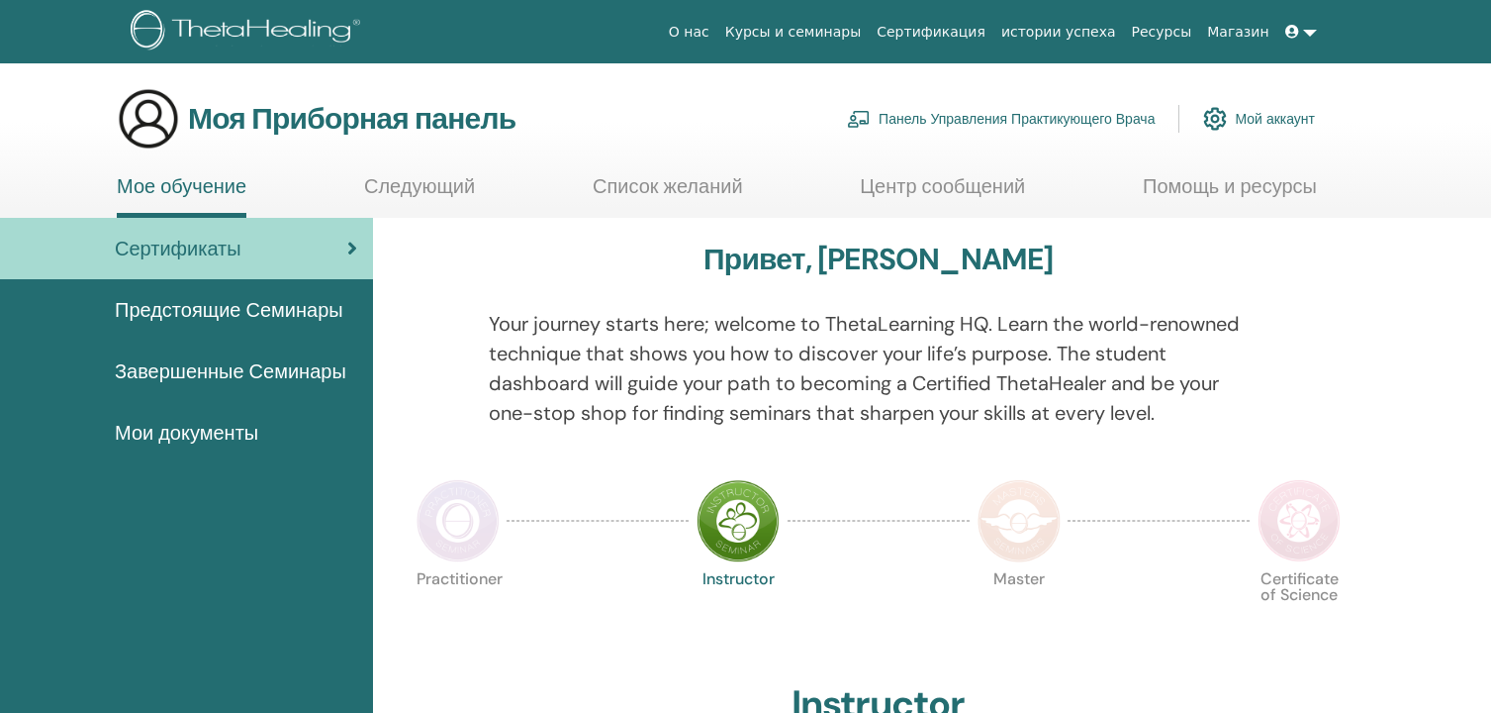 Image resolution: width=1491 pixels, height=713 pixels. Describe the element at coordinates (1230, 193) in the screenshot. I see `a: Помощь и ресурсы` at that location.